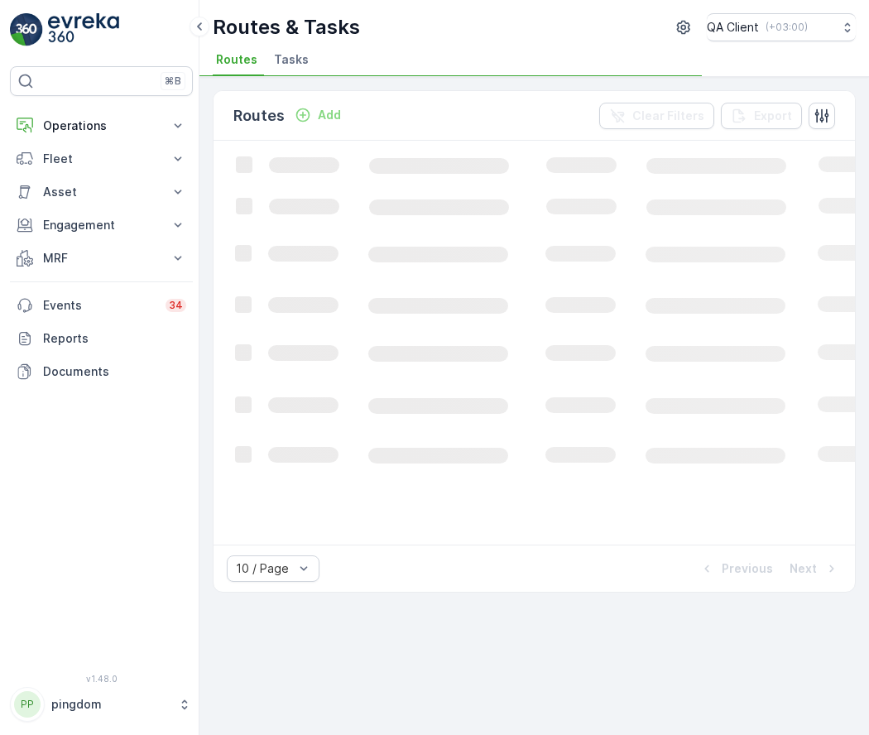 The height and width of the screenshot is (735, 869). Describe the element at coordinates (101, 192) in the screenshot. I see `p: Asset` at that location.